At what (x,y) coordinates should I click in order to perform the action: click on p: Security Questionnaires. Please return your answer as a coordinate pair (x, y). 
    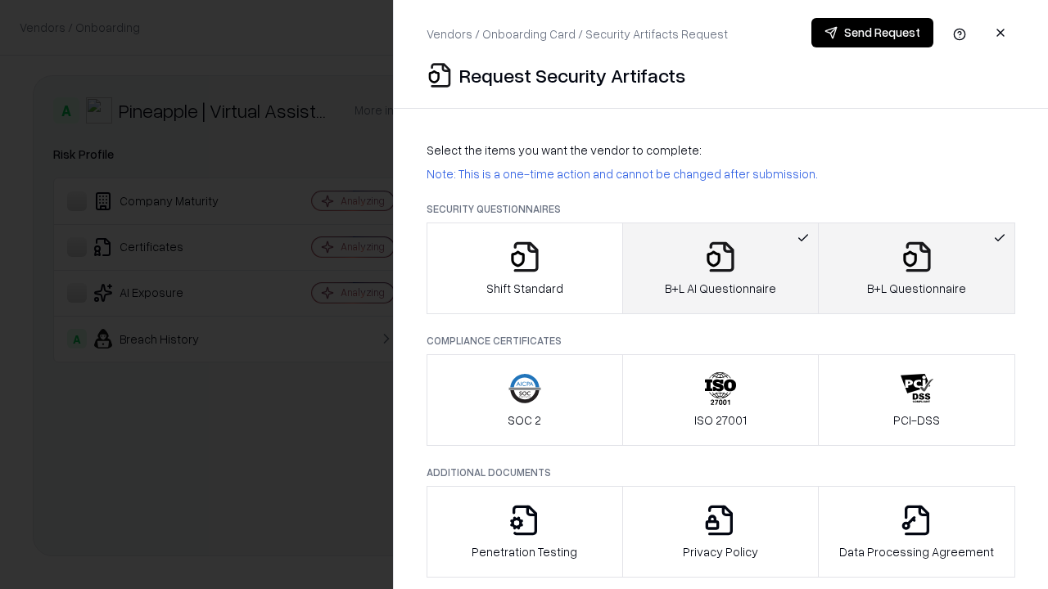
    Looking at the image, I should click on (720, 209).